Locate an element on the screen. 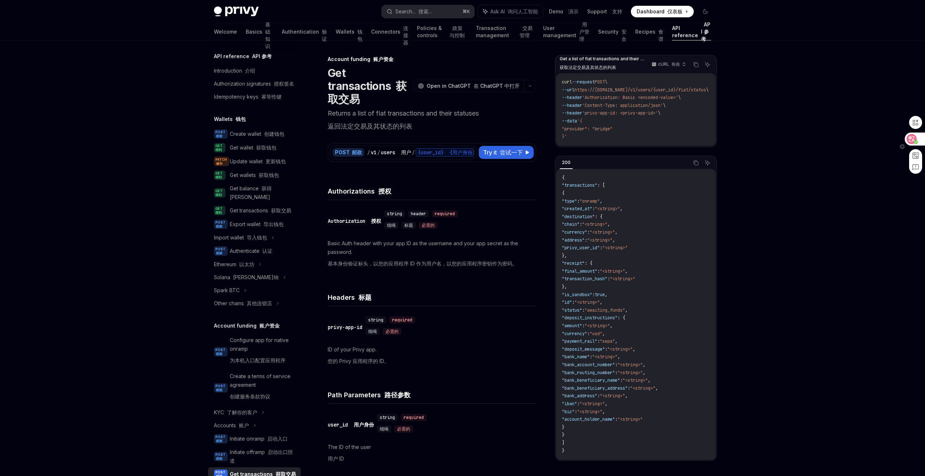 The height and width of the screenshot is (476, 925). font: {用户身份} is located at coordinates (462, 152).